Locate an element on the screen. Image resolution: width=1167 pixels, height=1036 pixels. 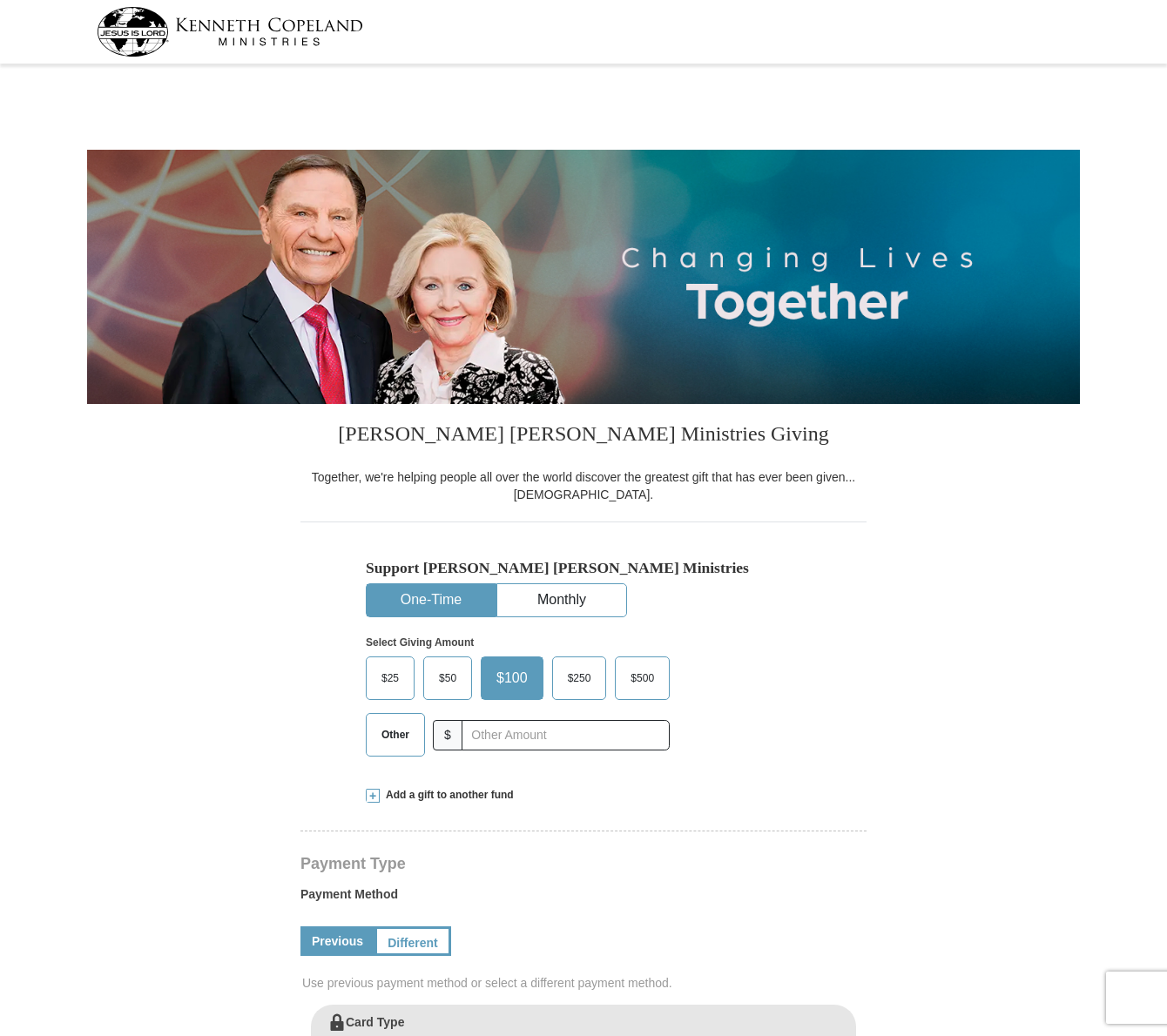
input: Other Amount is located at coordinates (566, 735).